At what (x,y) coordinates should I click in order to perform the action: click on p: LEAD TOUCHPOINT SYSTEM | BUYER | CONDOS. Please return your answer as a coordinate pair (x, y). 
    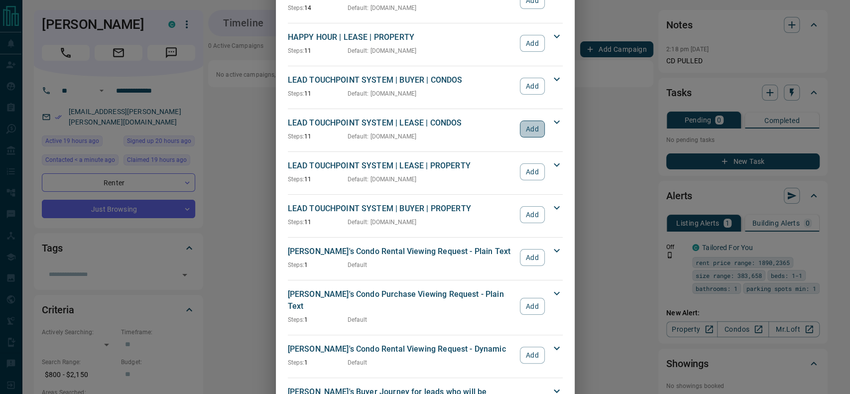
    Looking at the image, I should click on (401, 80).